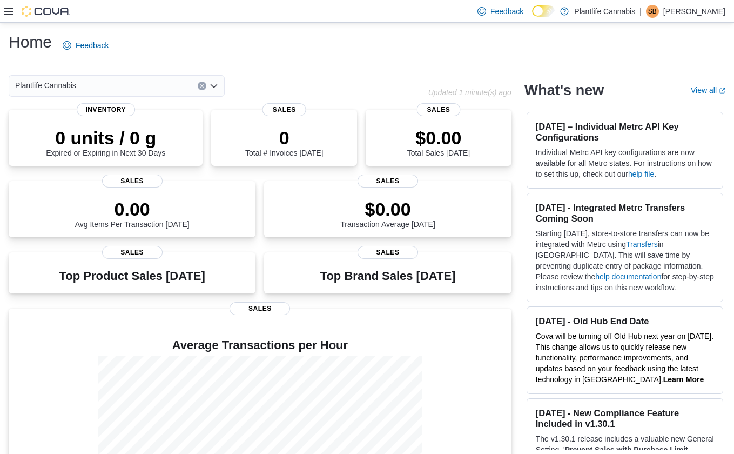 The image size is (734, 454). I want to click on p: 0 units / 0 g, so click(105, 138).